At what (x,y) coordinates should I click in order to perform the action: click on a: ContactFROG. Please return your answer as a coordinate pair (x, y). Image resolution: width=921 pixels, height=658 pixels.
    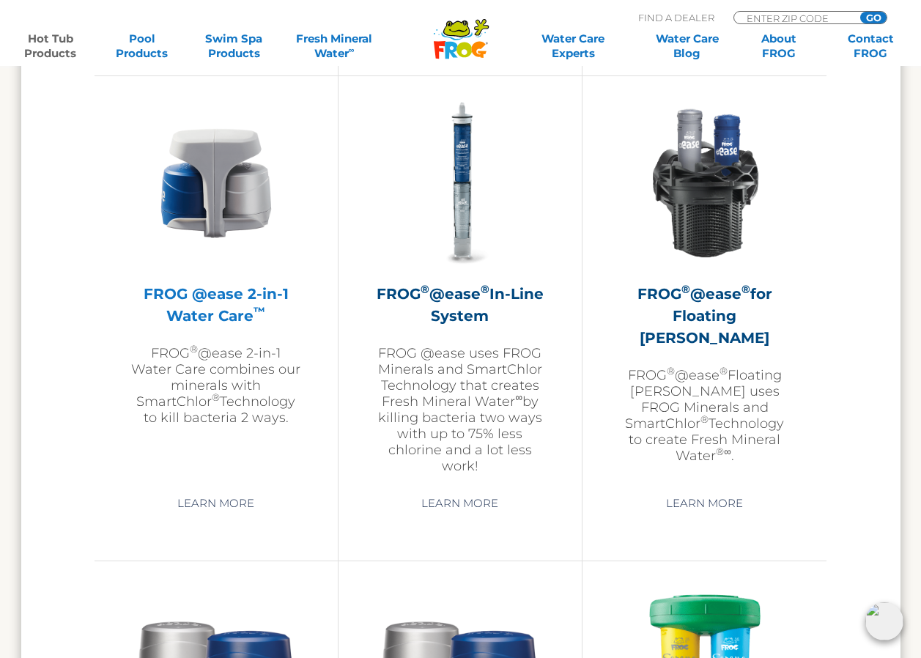
    Looking at the image, I should click on (870, 46).